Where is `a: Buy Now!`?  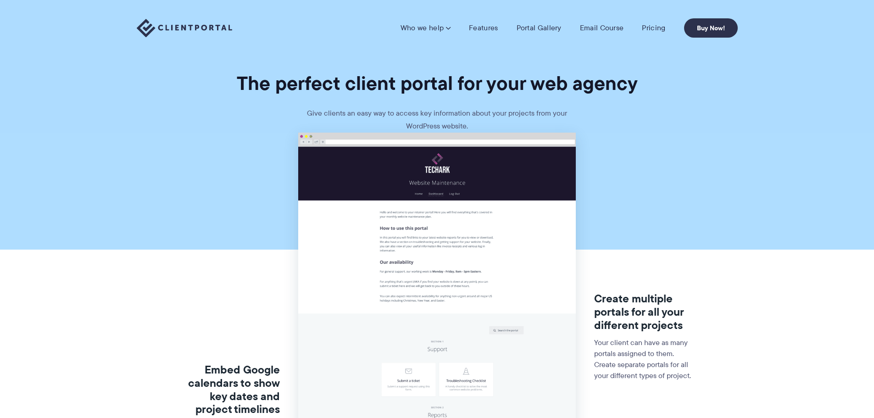 a: Buy Now! is located at coordinates (711, 28).